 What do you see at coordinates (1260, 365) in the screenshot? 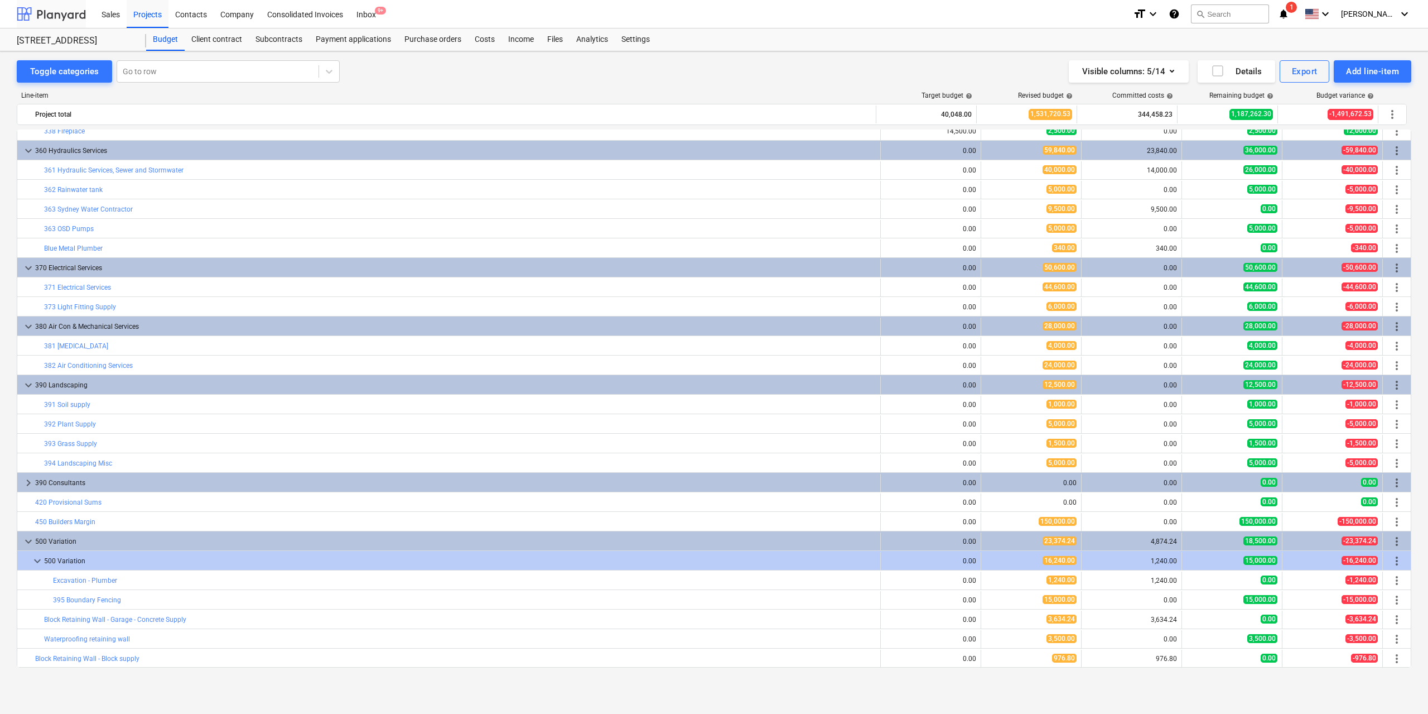
I see `span: 24,000.00` at bounding box center [1260, 365].